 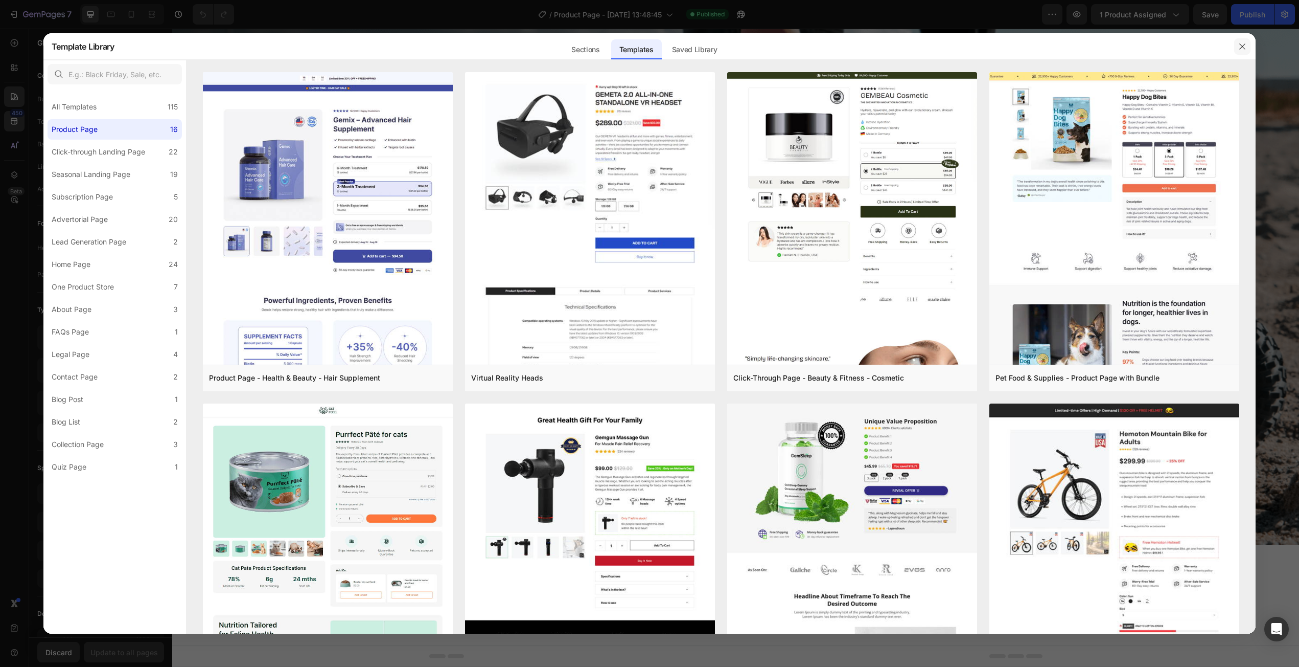 What do you see at coordinates (173, 219) in the screenshot?
I see `div: 20` at bounding box center [173, 219].